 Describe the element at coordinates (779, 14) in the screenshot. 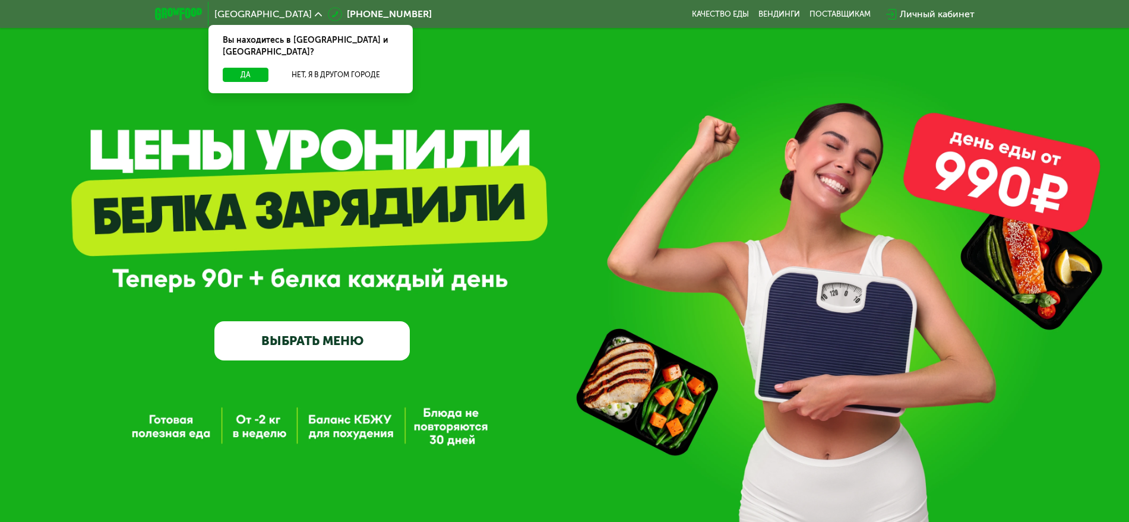

I see `a: Вендинги` at that location.